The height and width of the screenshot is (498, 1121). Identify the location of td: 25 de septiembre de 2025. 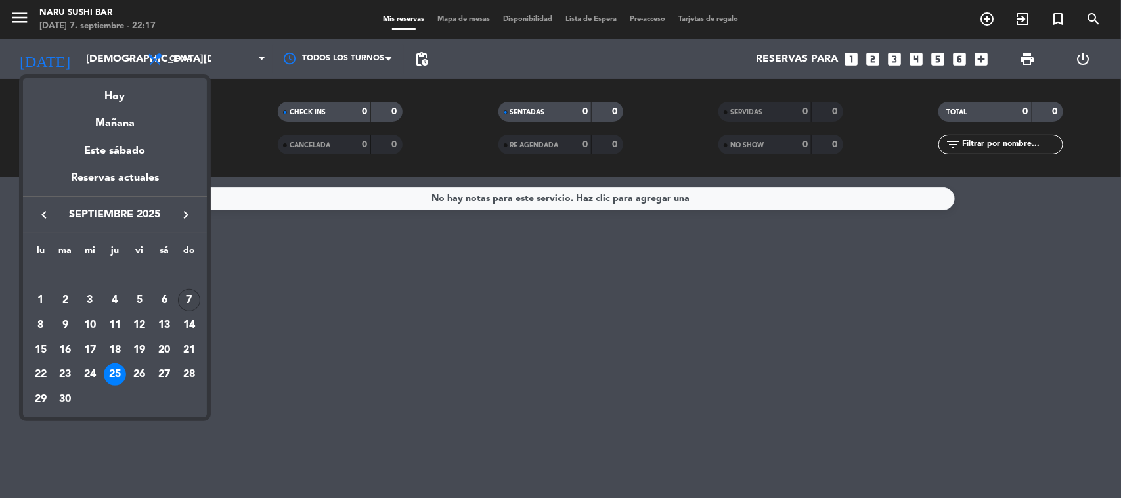
(115, 375).